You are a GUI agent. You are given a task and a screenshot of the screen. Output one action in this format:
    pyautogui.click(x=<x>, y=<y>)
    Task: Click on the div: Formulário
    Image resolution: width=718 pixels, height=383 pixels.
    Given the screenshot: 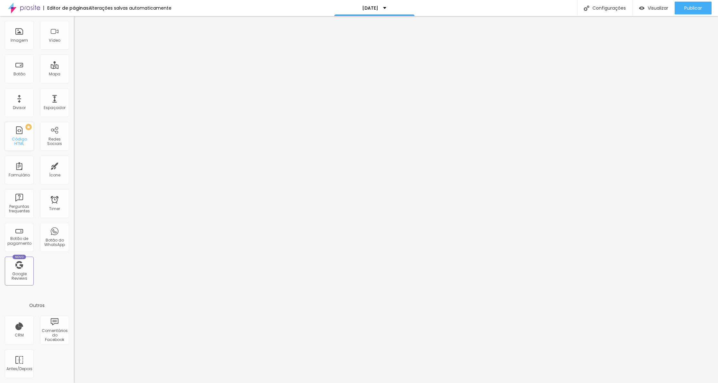 What is the action you would take?
    pyautogui.click(x=19, y=175)
    